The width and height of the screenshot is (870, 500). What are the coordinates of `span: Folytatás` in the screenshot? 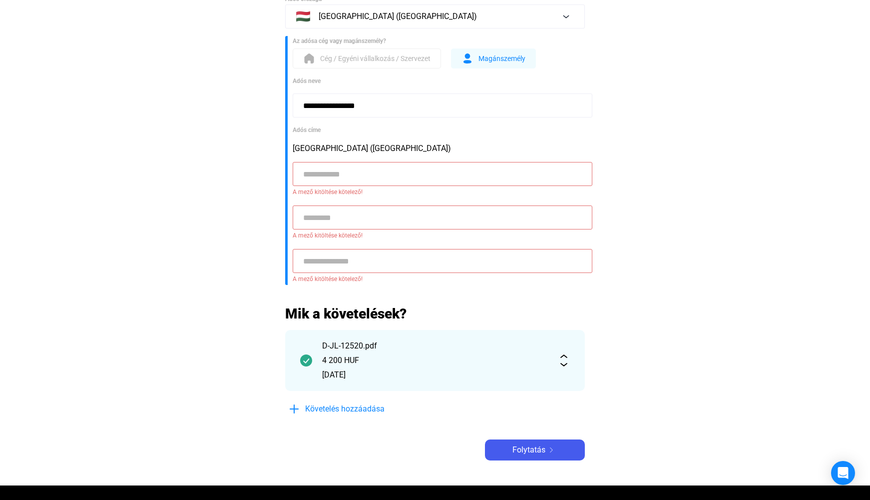 It's located at (529, 450).